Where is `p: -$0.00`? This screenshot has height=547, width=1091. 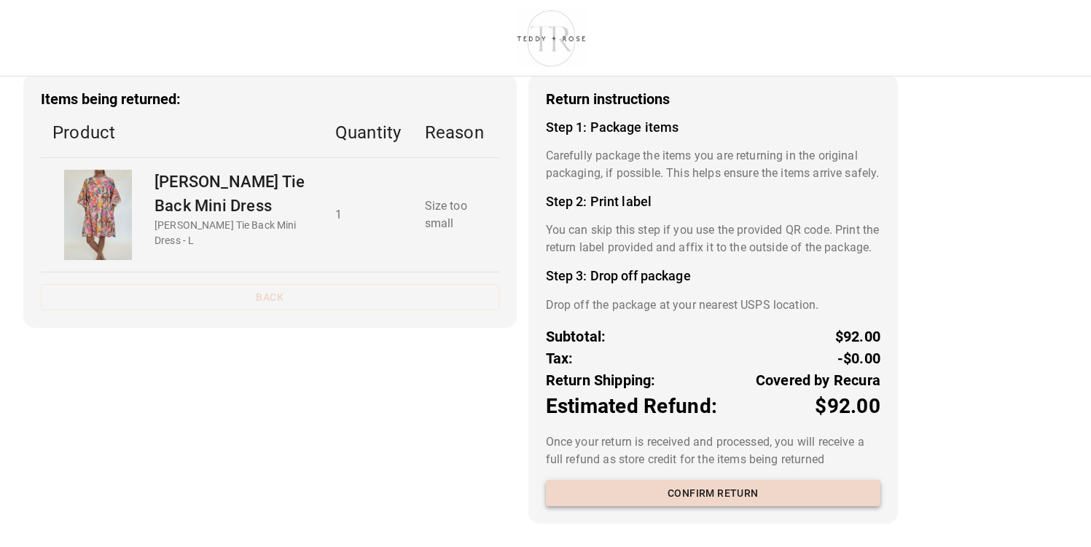 p: -$0.00 is located at coordinates (858, 358).